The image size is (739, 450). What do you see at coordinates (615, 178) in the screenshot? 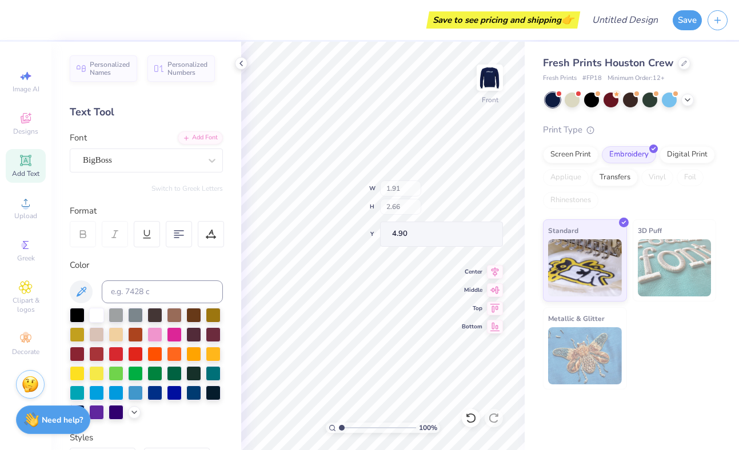
I see `div: Transfers` at bounding box center [615, 178].